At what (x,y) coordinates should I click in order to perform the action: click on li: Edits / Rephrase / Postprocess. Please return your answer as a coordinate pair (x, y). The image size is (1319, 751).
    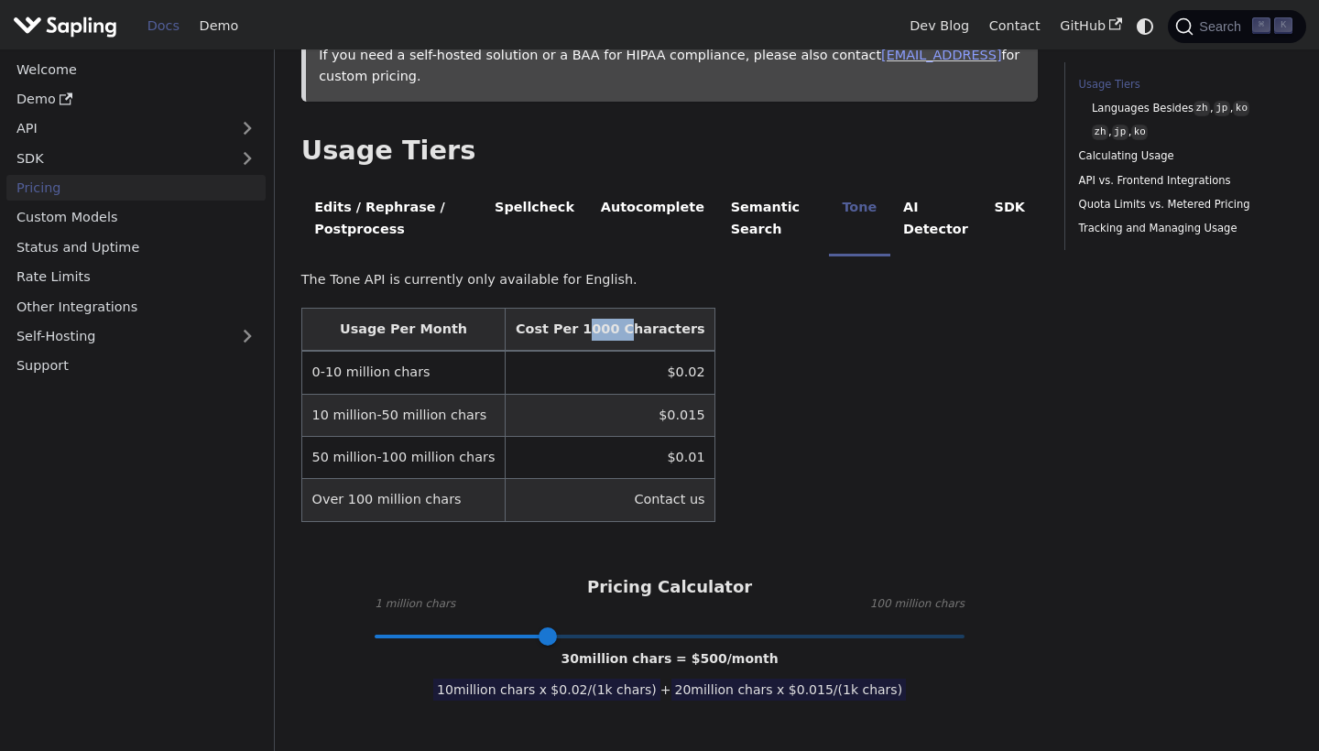
    Looking at the image, I should click on (391, 220).